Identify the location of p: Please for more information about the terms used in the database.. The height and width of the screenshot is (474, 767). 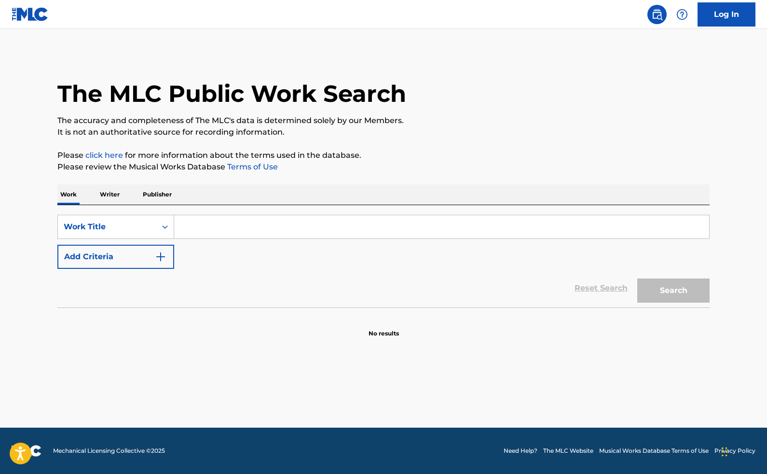
(383, 155).